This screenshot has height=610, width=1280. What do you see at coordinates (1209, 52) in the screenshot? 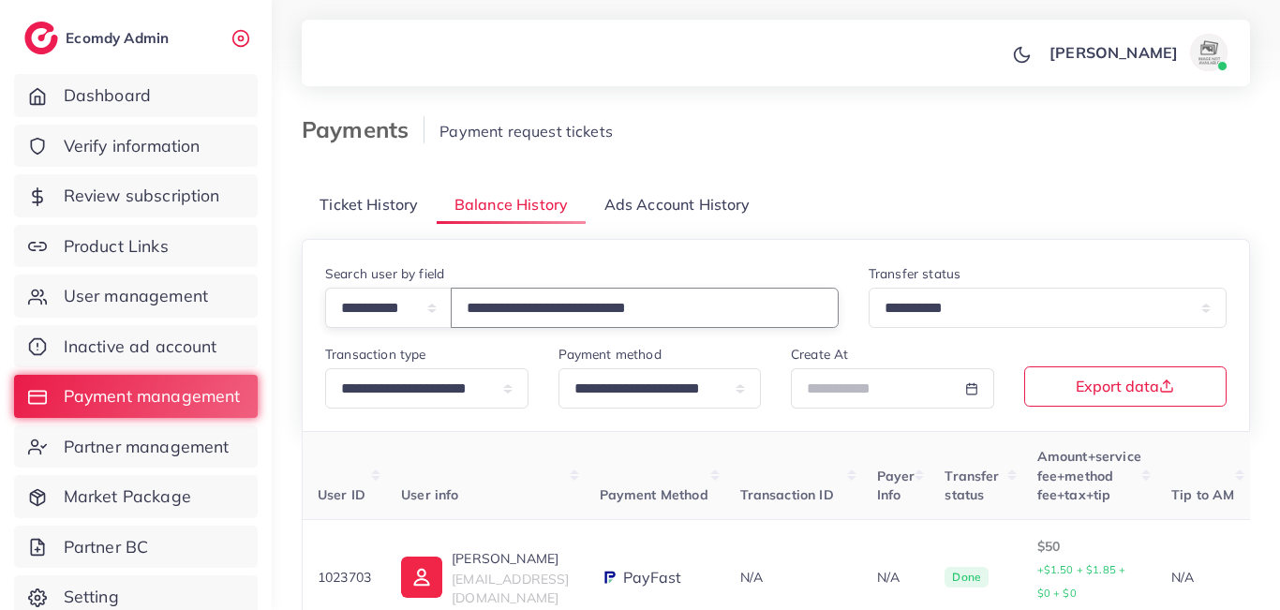
I see `img: avatar` at bounding box center [1209, 52].